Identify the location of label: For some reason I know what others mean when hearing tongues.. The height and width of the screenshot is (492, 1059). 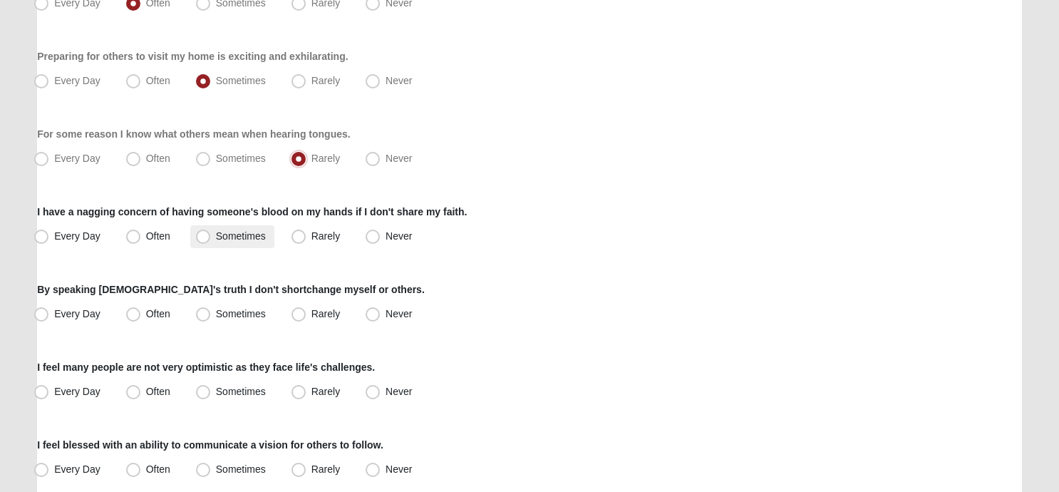
(194, 134).